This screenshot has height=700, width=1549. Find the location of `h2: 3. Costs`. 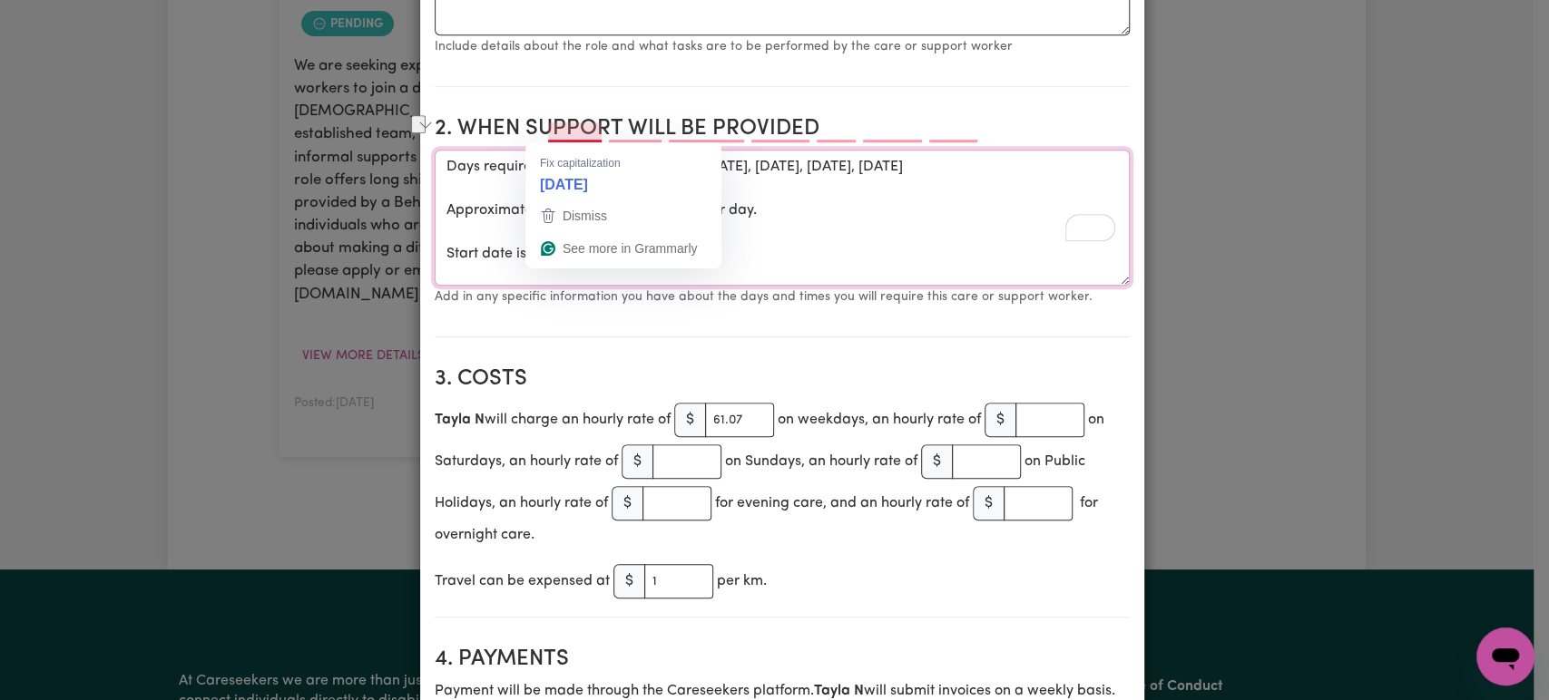

h2: 3. Costs is located at coordinates (782, 379).